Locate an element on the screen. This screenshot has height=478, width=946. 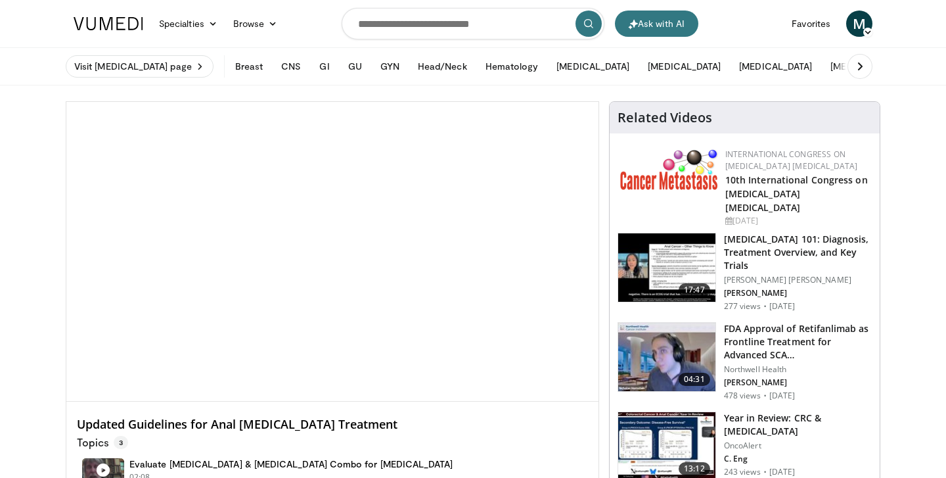
h4: Related Videos is located at coordinates (665, 118).